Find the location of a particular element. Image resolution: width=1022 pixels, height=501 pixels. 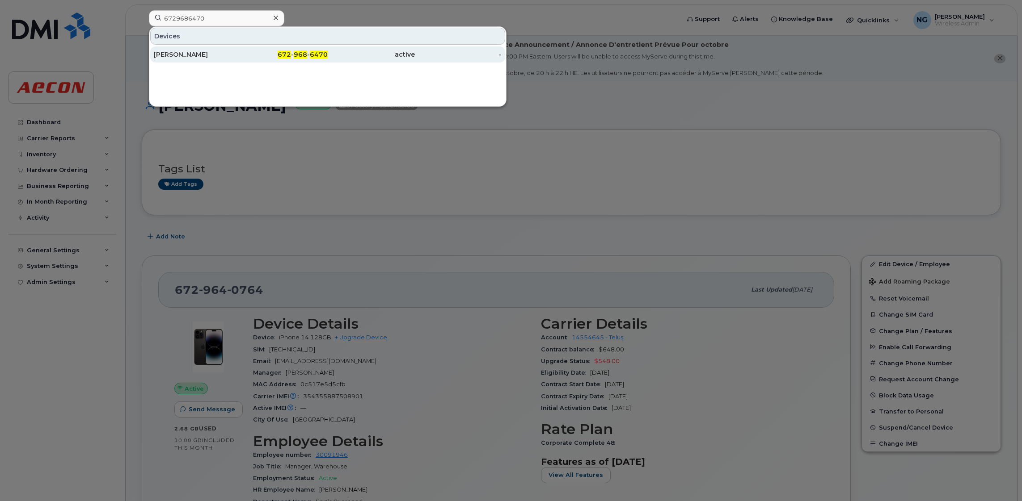

span: 968 is located at coordinates (300, 55).